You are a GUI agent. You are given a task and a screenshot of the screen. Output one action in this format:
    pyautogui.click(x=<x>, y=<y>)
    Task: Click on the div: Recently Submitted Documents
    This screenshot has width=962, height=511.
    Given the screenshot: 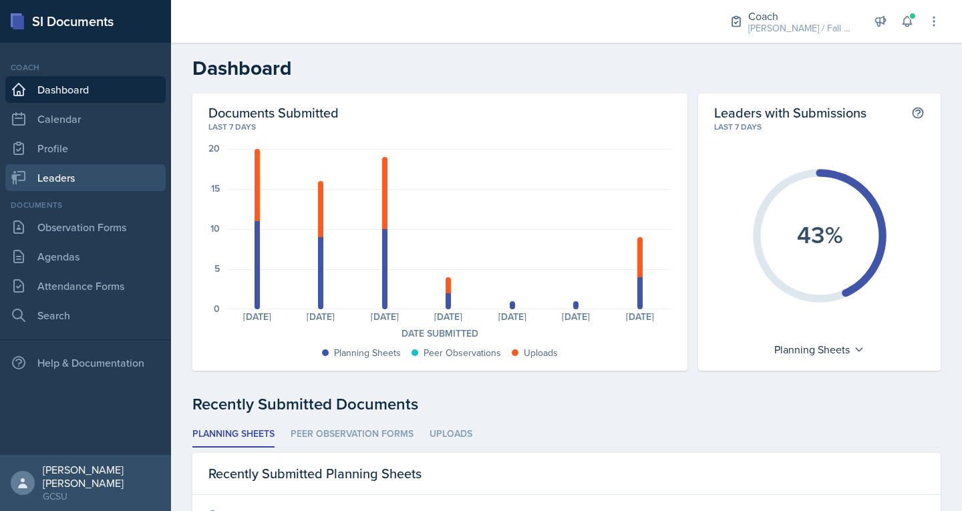 What is the action you would take?
    pyautogui.click(x=567, y=404)
    